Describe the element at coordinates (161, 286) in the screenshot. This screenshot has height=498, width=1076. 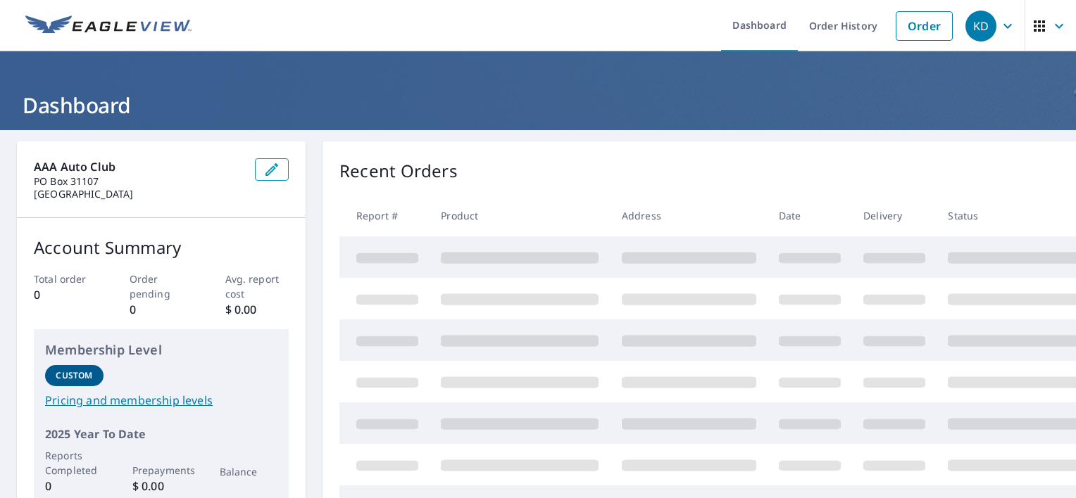
I see `p: Order pending` at that location.